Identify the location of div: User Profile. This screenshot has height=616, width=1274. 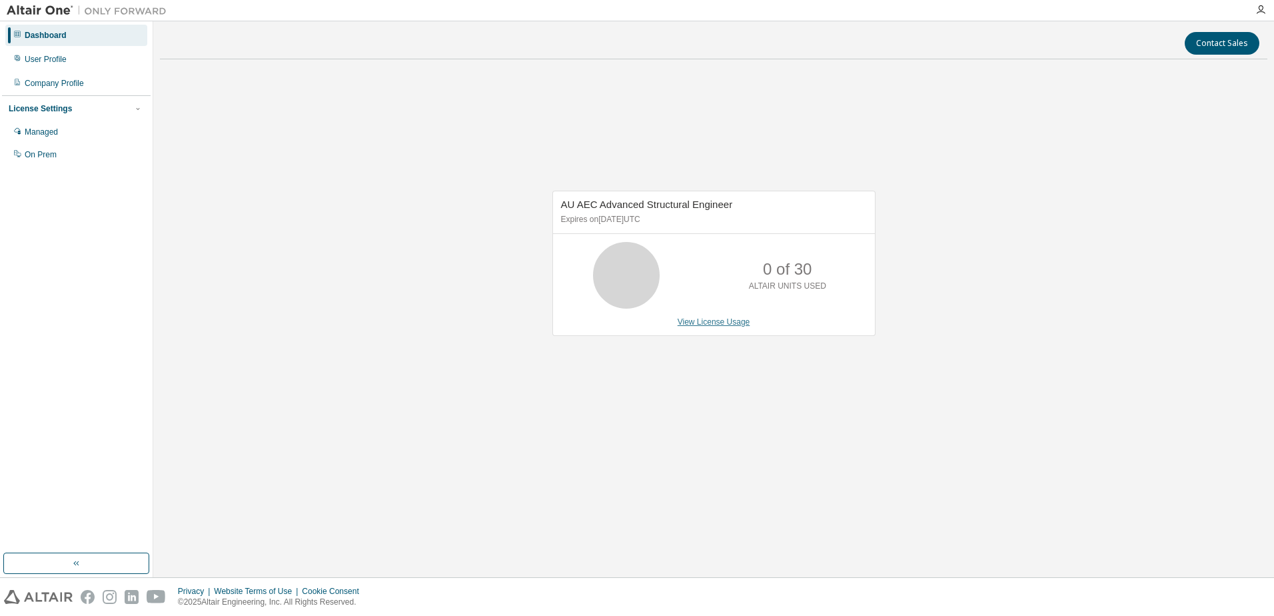
(45, 59).